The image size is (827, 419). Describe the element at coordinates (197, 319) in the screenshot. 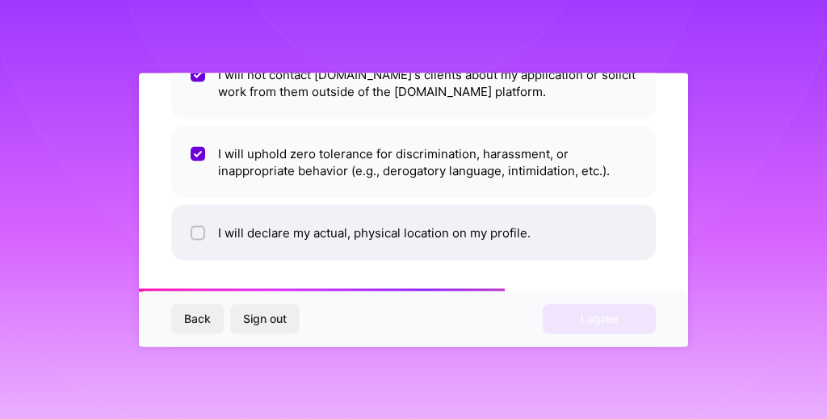

I see `button: Back` at that location.